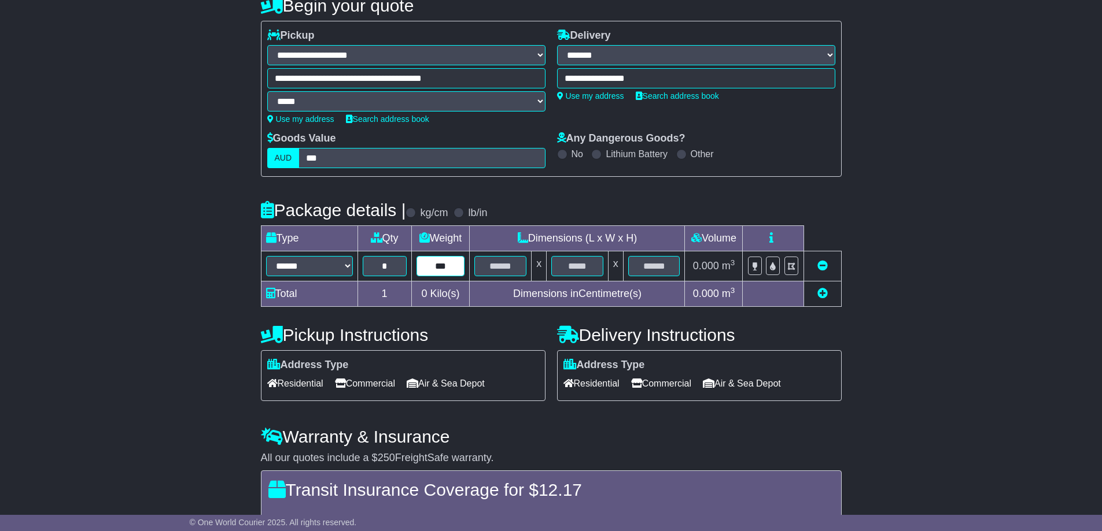  Describe the element at coordinates (577, 154) in the screenshot. I see `label: No` at that location.